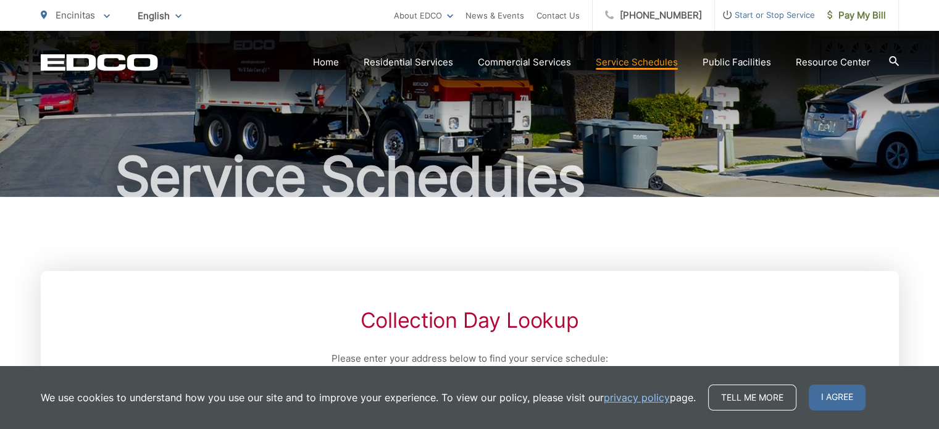 Image resolution: width=939 pixels, height=429 pixels. What do you see at coordinates (637, 62) in the screenshot?
I see `a: Service Schedules` at bounding box center [637, 62].